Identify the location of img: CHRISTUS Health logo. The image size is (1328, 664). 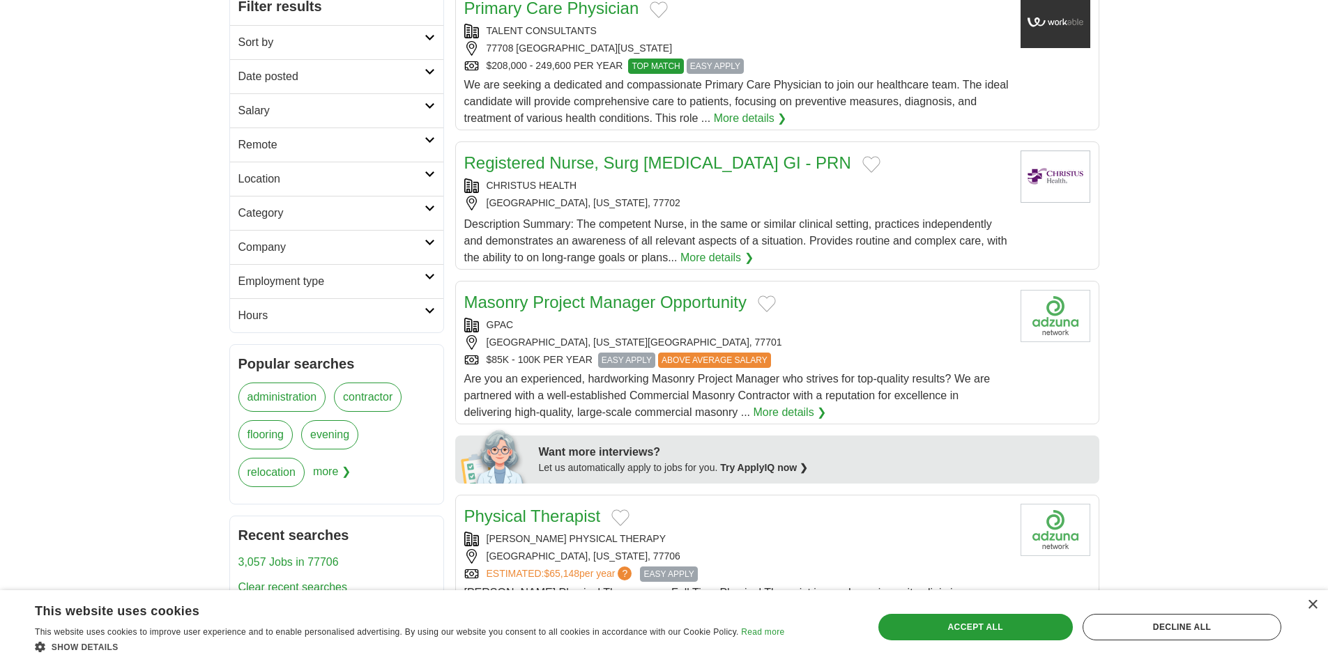
(1056, 176).